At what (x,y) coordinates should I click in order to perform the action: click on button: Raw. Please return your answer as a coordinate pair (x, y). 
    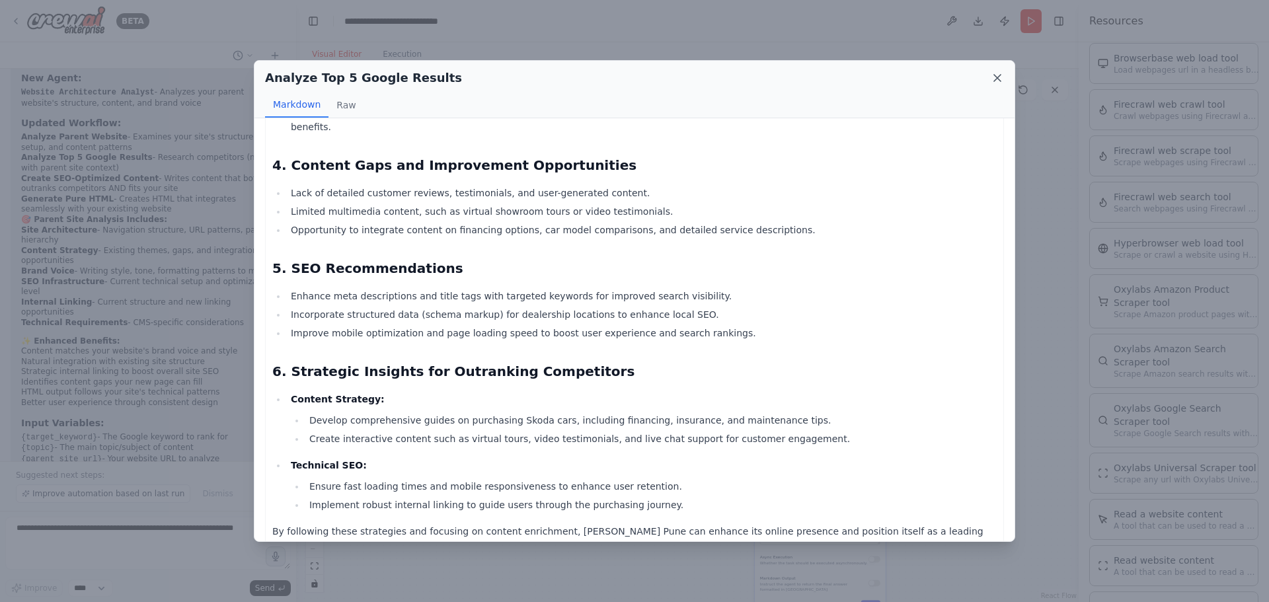
    Looking at the image, I should click on (346, 105).